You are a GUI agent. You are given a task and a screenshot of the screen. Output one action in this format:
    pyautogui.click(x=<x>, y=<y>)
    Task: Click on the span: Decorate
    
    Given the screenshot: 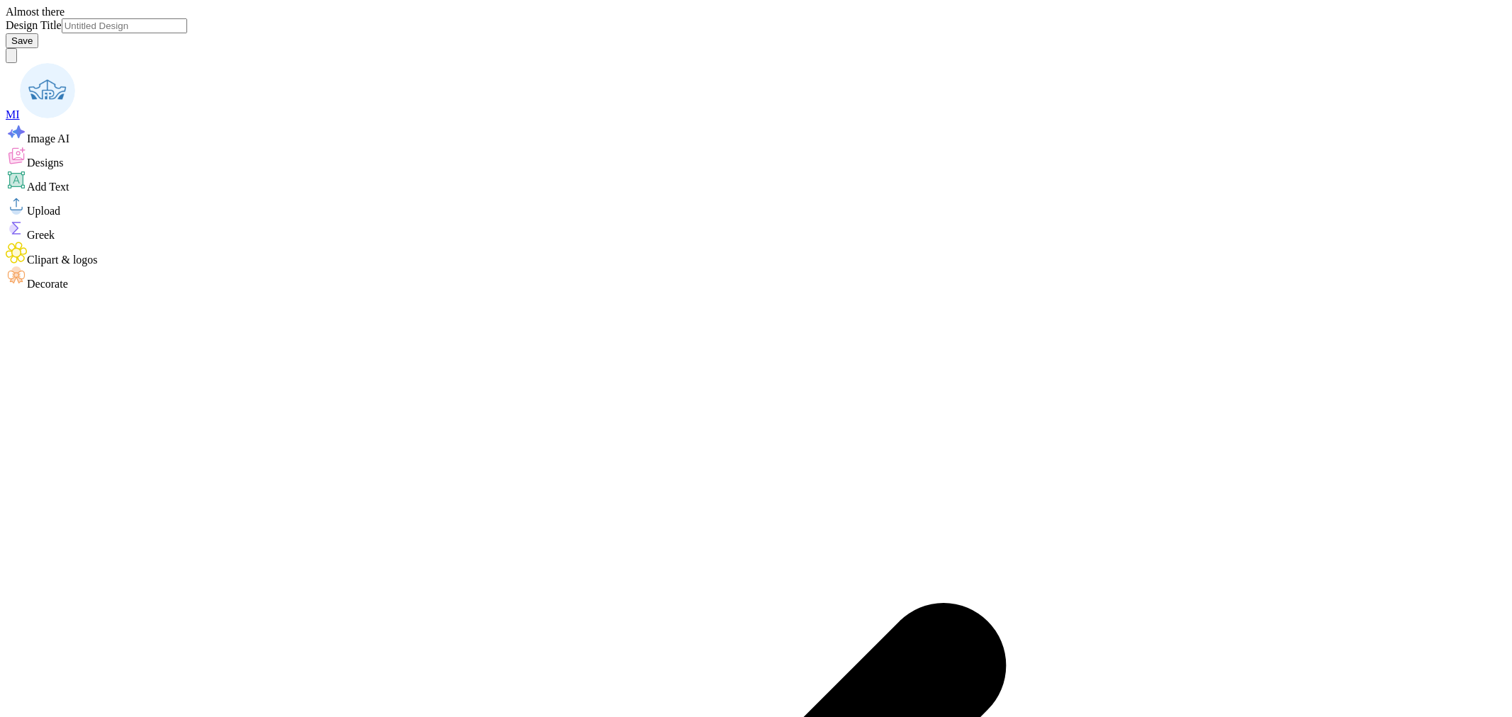 What is the action you would take?
    pyautogui.click(x=47, y=284)
    